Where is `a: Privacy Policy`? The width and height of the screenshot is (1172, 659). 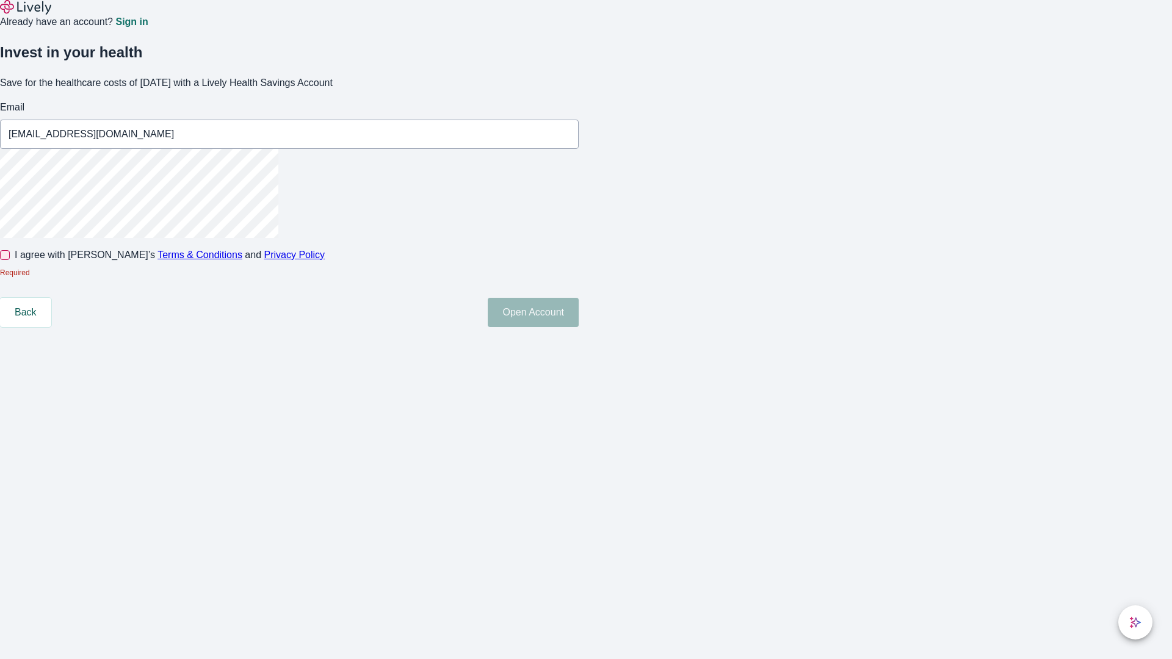
a: Privacy Policy is located at coordinates (295, 255).